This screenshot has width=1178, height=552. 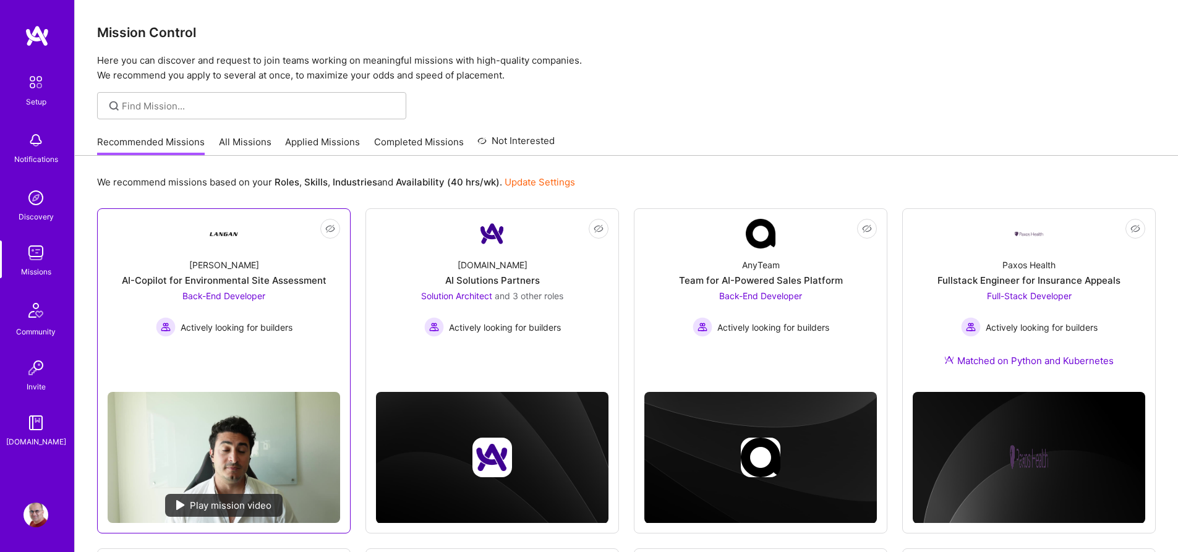 I want to click on img: No Mission, so click(x=224, y=458).